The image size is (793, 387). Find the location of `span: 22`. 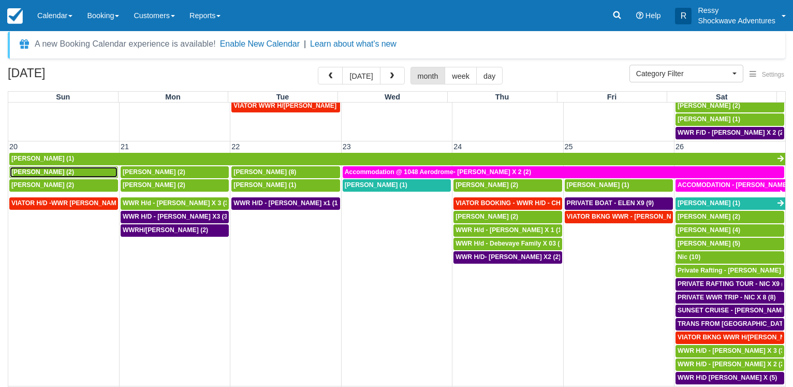

span: 22 is located at coordinates (236, 147).